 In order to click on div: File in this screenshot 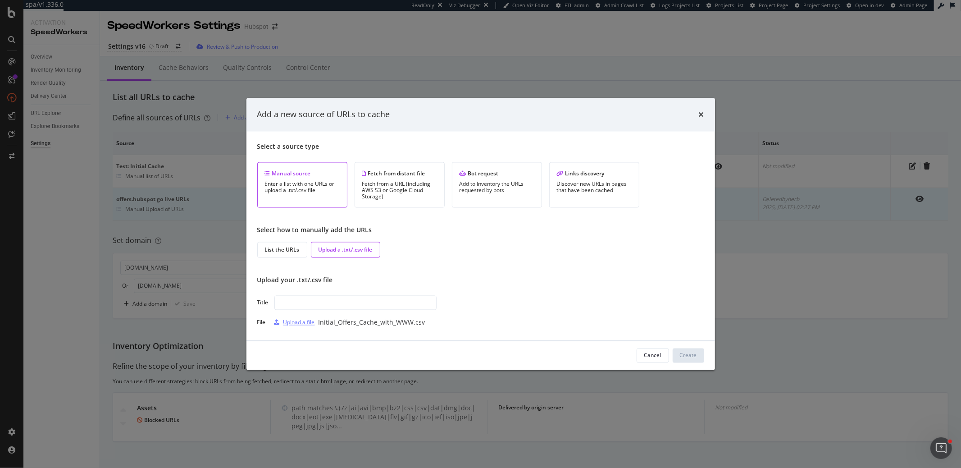, I will do `click(264, 322)`.